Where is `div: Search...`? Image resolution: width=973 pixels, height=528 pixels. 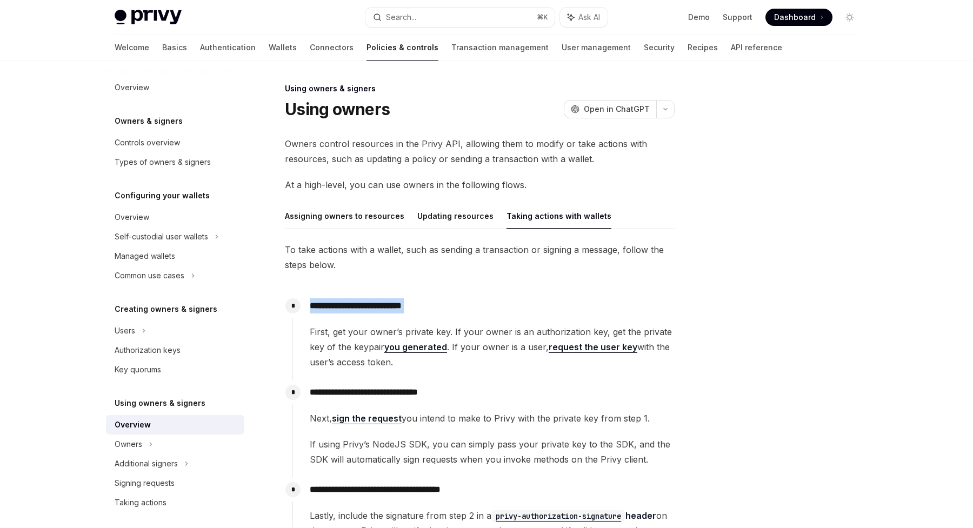
div: Search... is located at coordinates (401, 17).